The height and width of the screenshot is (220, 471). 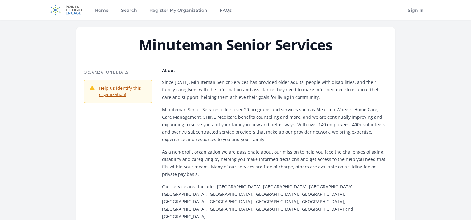 I want to click on h1: Minuteman Senior Services, so click(x=236, y=45).